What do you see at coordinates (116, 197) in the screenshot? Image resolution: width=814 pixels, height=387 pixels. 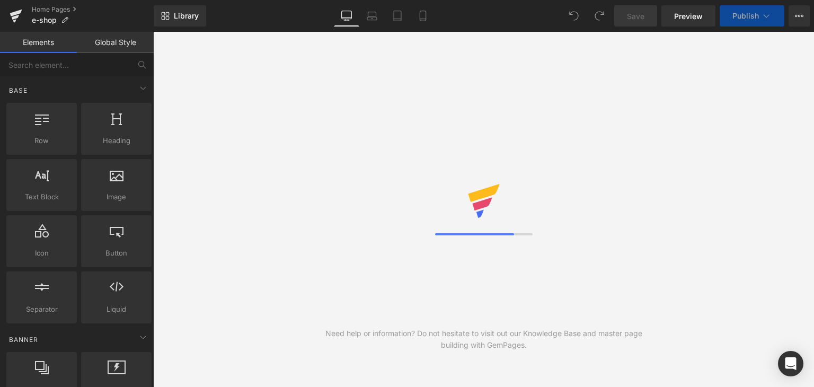 I see `span: Image` at bounding box center [116, 197].